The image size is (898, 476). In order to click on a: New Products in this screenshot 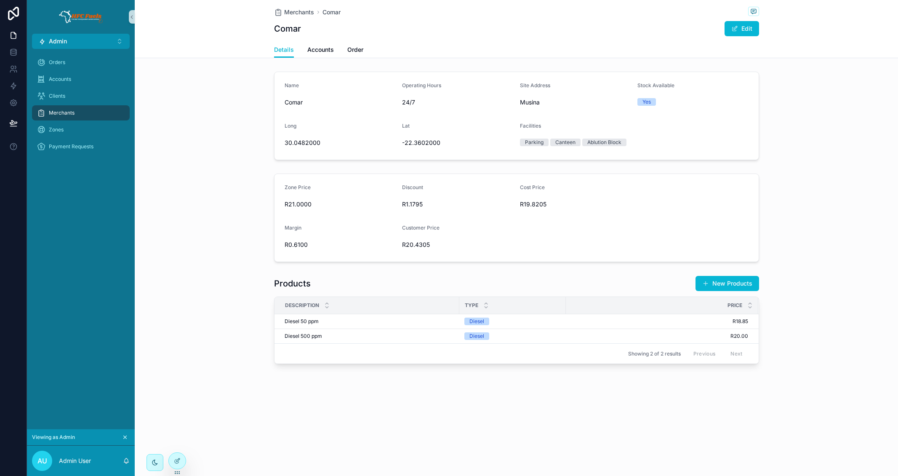, I will do `click(727, 283)`.